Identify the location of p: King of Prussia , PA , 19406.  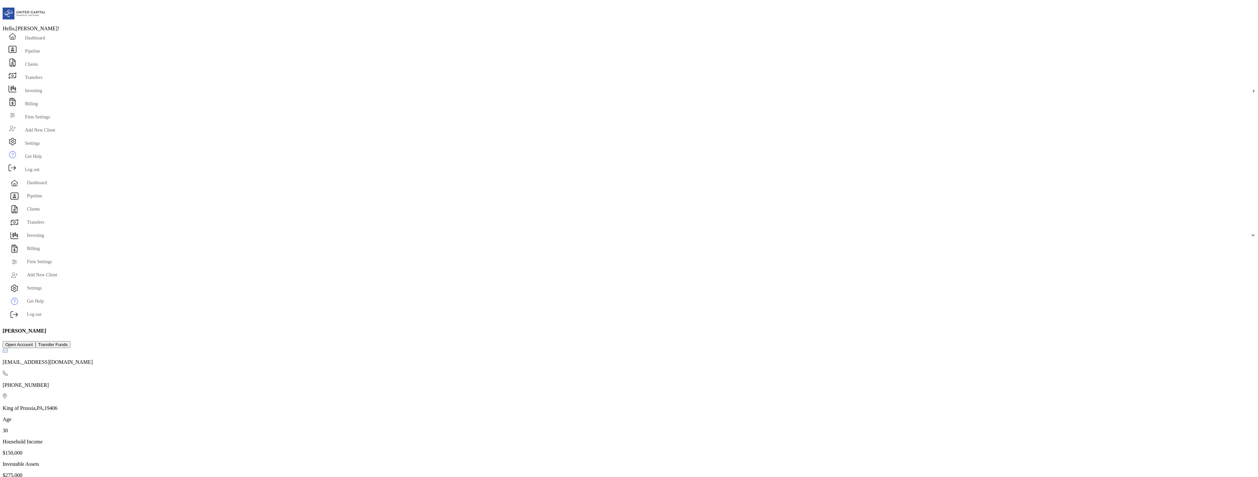
(629, 408).